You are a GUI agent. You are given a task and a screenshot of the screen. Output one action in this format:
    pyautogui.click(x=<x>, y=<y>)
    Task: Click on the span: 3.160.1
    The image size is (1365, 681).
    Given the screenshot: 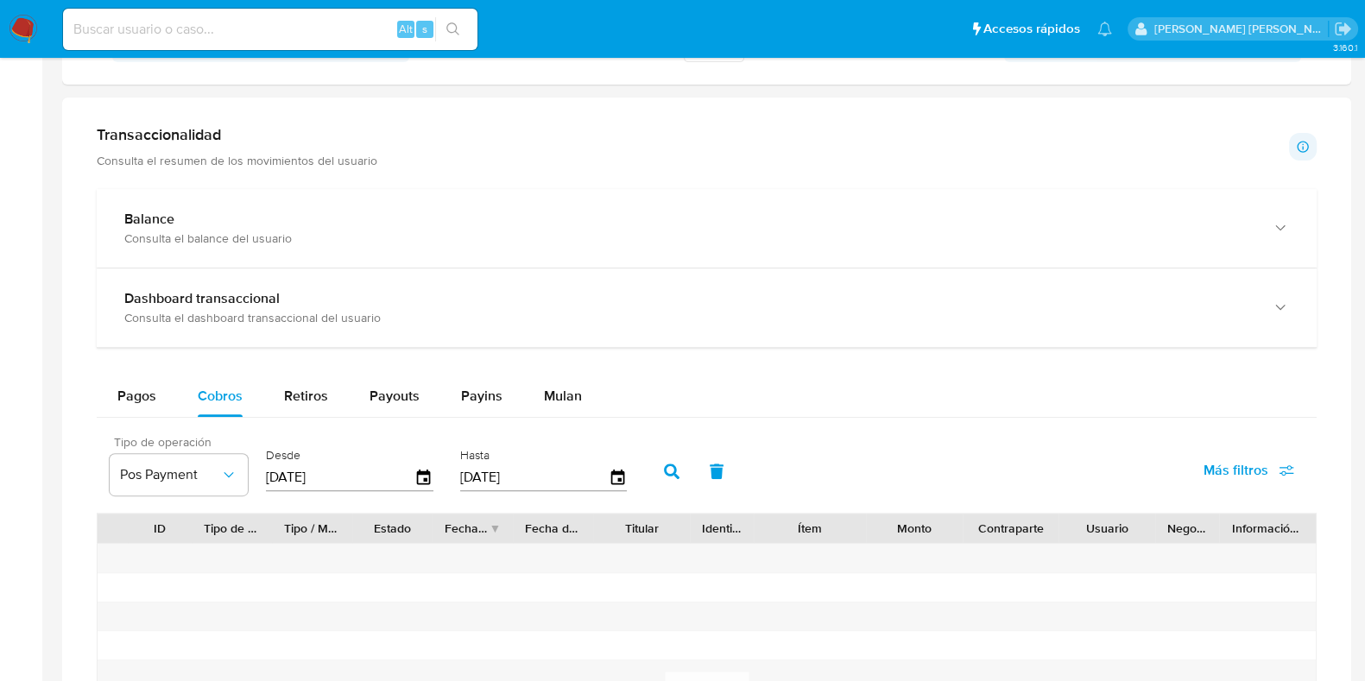 What is the action you would take?
    pyautogui.click(x=1344, y=47)
    